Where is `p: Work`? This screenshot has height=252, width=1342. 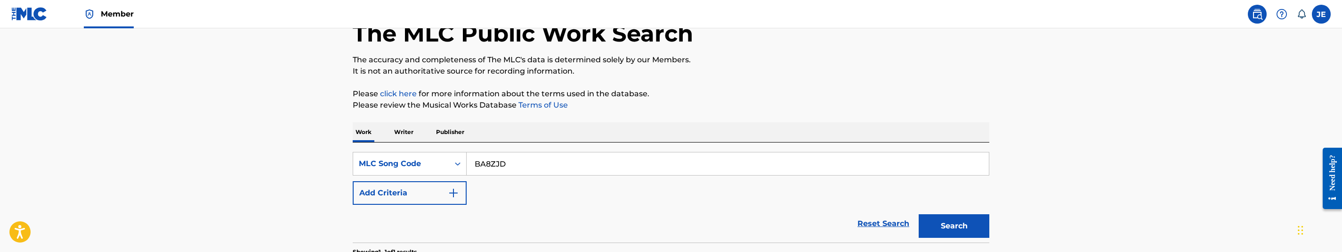
p: Work is located at coordinates (364, 132).